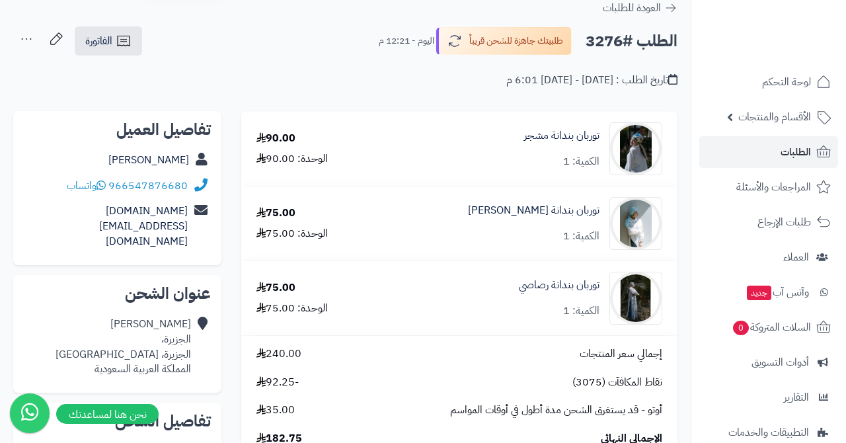  Describe the element at coordinates (769, 362) in the screenshot. I see `a: أدوات التسويق` at that location.